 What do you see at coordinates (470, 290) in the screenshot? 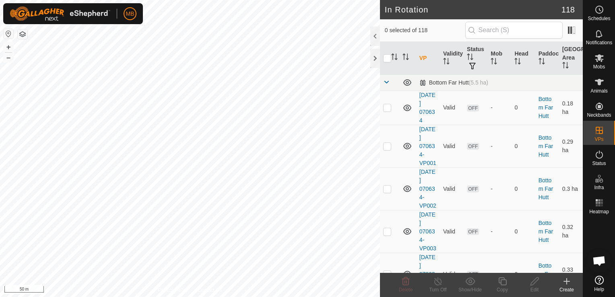
I see `div: Show/Hide` at bounding box center [470, 290].